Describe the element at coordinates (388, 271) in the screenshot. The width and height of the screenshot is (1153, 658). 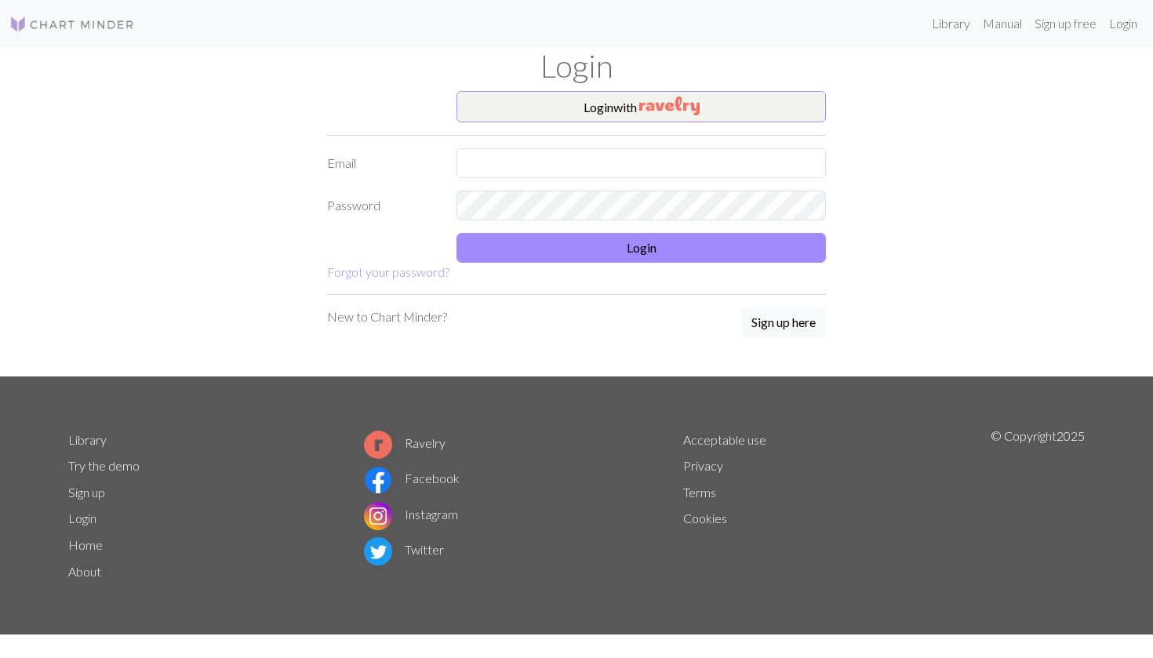
I see `a: Forgot your password?` at that location.